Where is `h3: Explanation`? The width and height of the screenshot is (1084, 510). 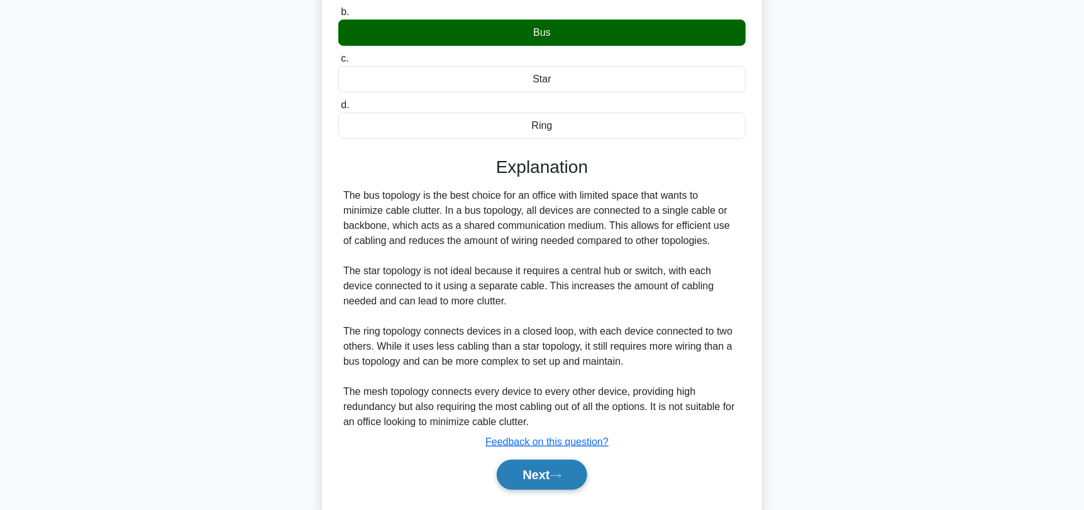
h3: Explanation is located at coordinates (542, 167).